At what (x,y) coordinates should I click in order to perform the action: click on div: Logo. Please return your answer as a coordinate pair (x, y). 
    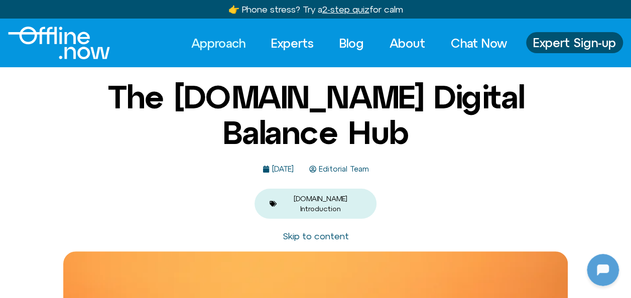
    Looking at the image, I should click on (50, 43).